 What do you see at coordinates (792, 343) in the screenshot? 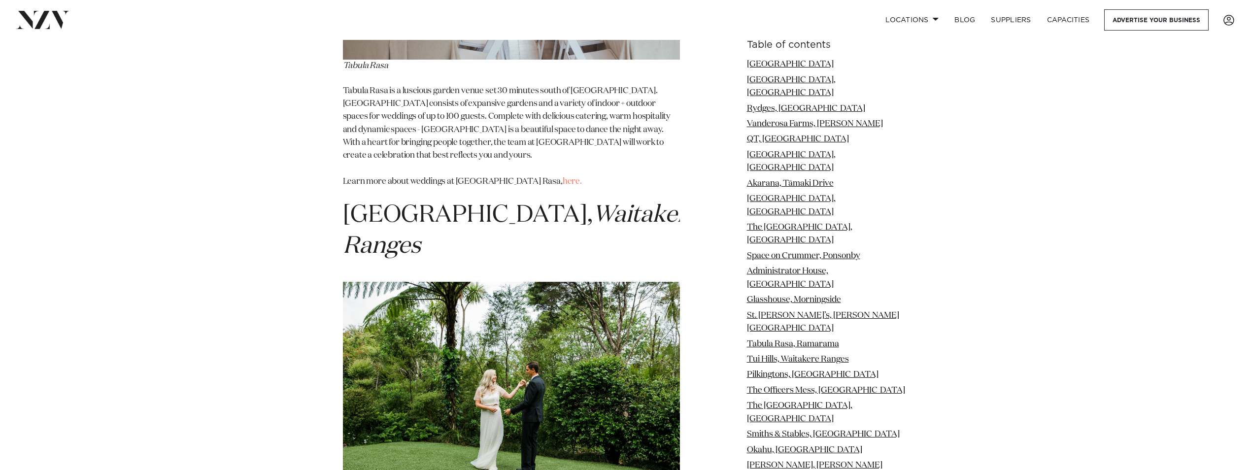
I see `a: Tabula Rasa, Ramarama` at bounding box center [792, 343].